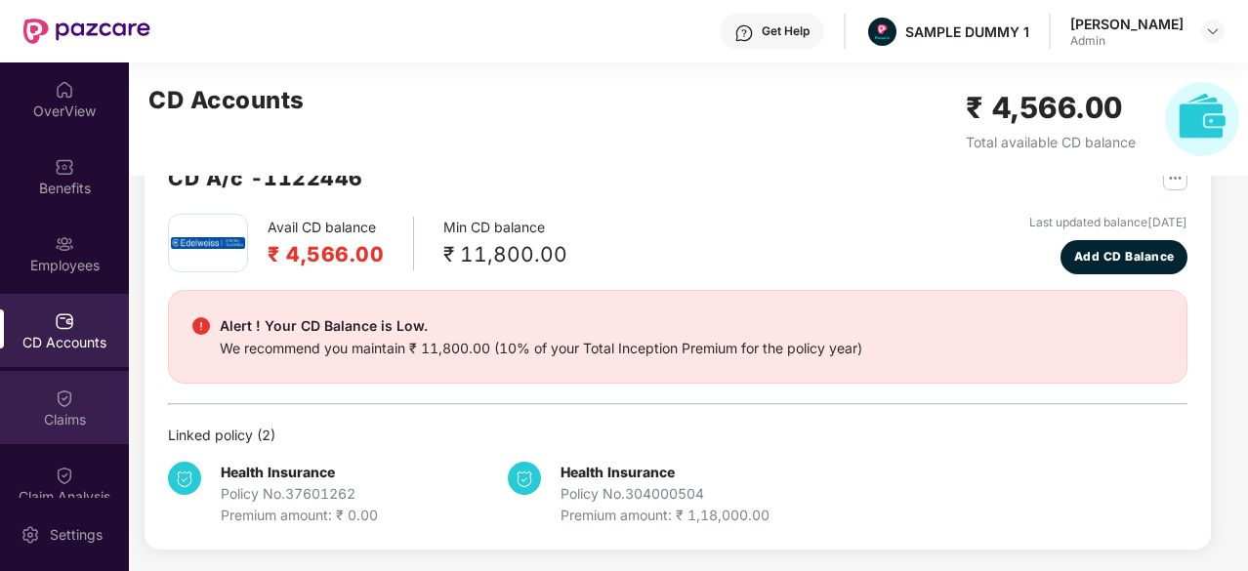 The image size is (1248, 571). I want to click on img: svg+xml;base64,PHN2ZyB4bWxucz0iaHR0cDovL3d3dy53My5vcmcvMjAwMC9zdmciIHdpZHRoPSIyNSIgaGVpZ2h0PSIyNS..., so click(1175, 178).